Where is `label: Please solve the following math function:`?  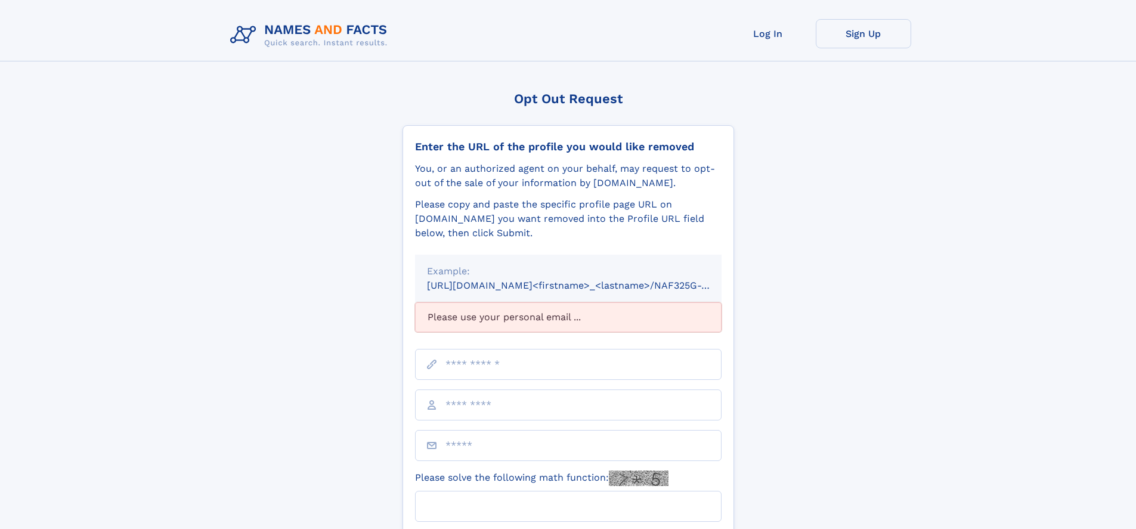 label: Please solve the following math function: is located at coordinates (541, 478).